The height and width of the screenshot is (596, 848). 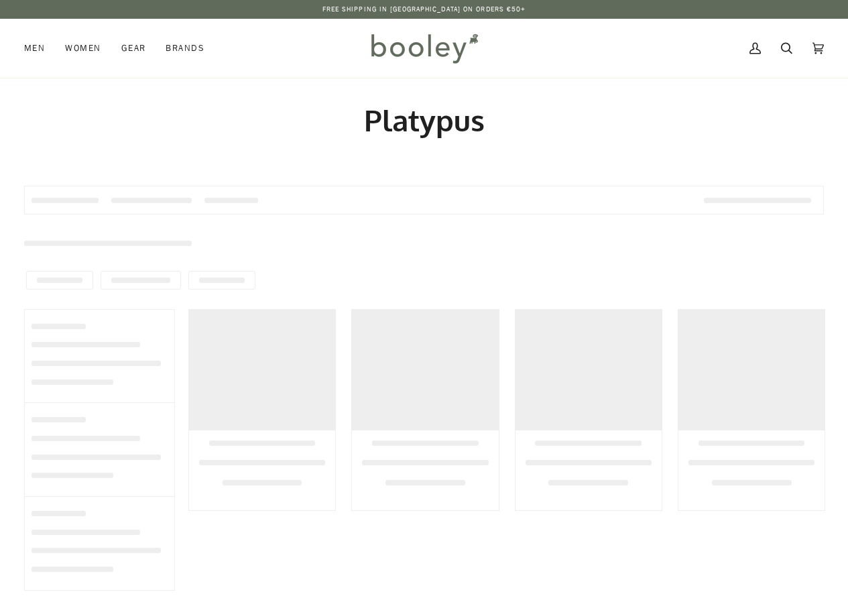 What do you see at coordinates (424, 120) in the screenshot?
I see `h1: Platypus` at bounding box center [424, 120].